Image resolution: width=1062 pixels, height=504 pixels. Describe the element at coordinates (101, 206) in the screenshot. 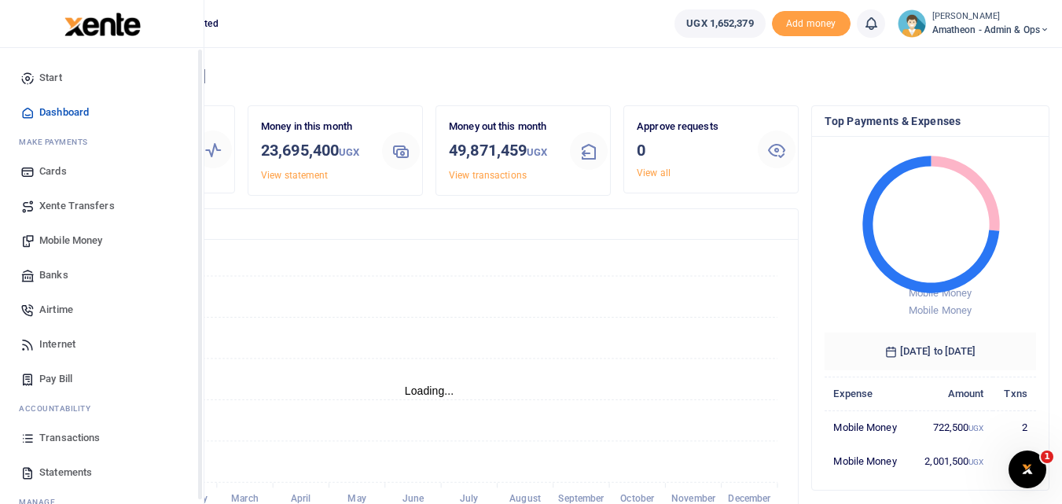

I see `a: Xente Transfers` at that location.